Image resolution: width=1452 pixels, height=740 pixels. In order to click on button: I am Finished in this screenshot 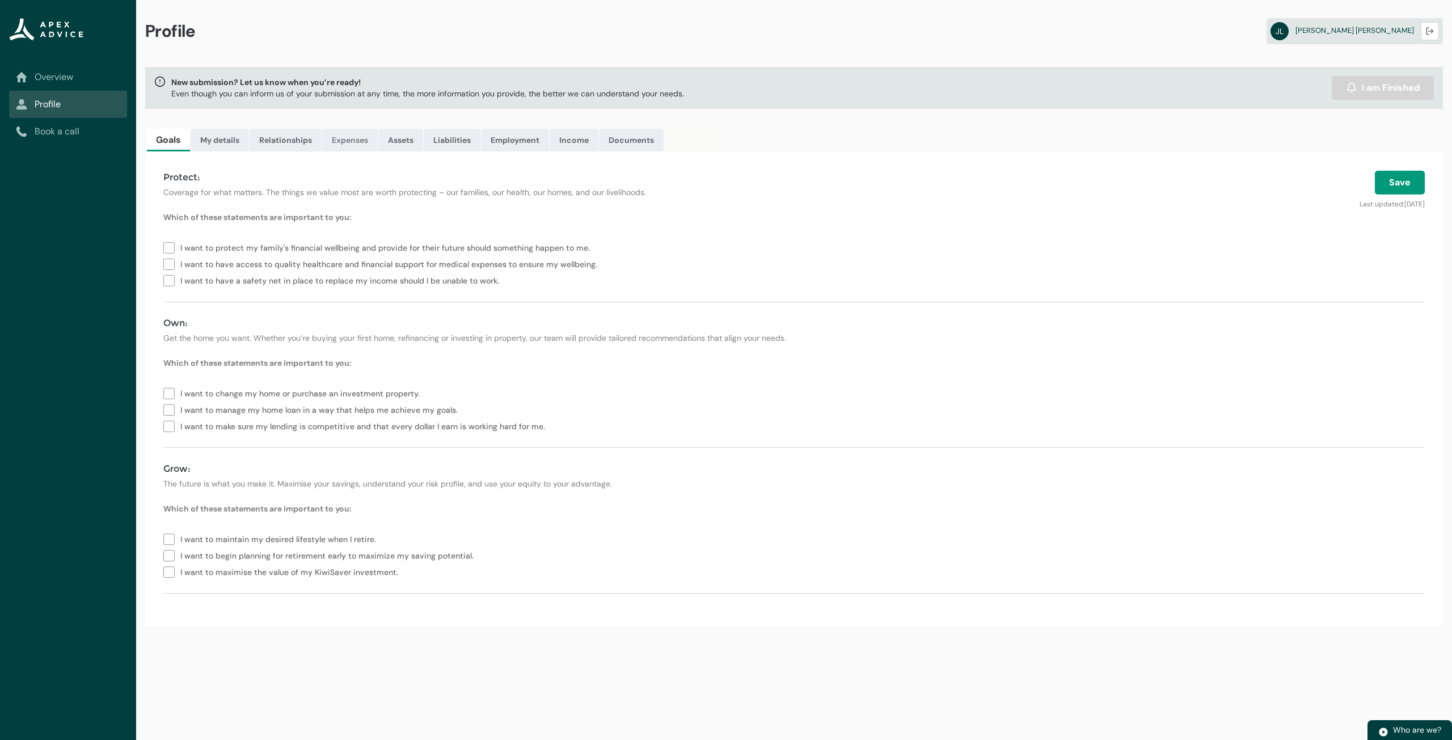, I will do `click(1383, 88)`.